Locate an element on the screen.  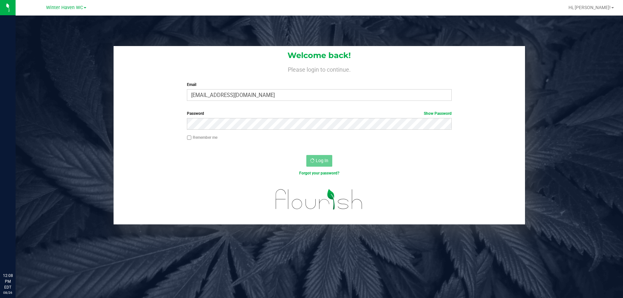
input: Remember me is located at coordinates (189, 138).